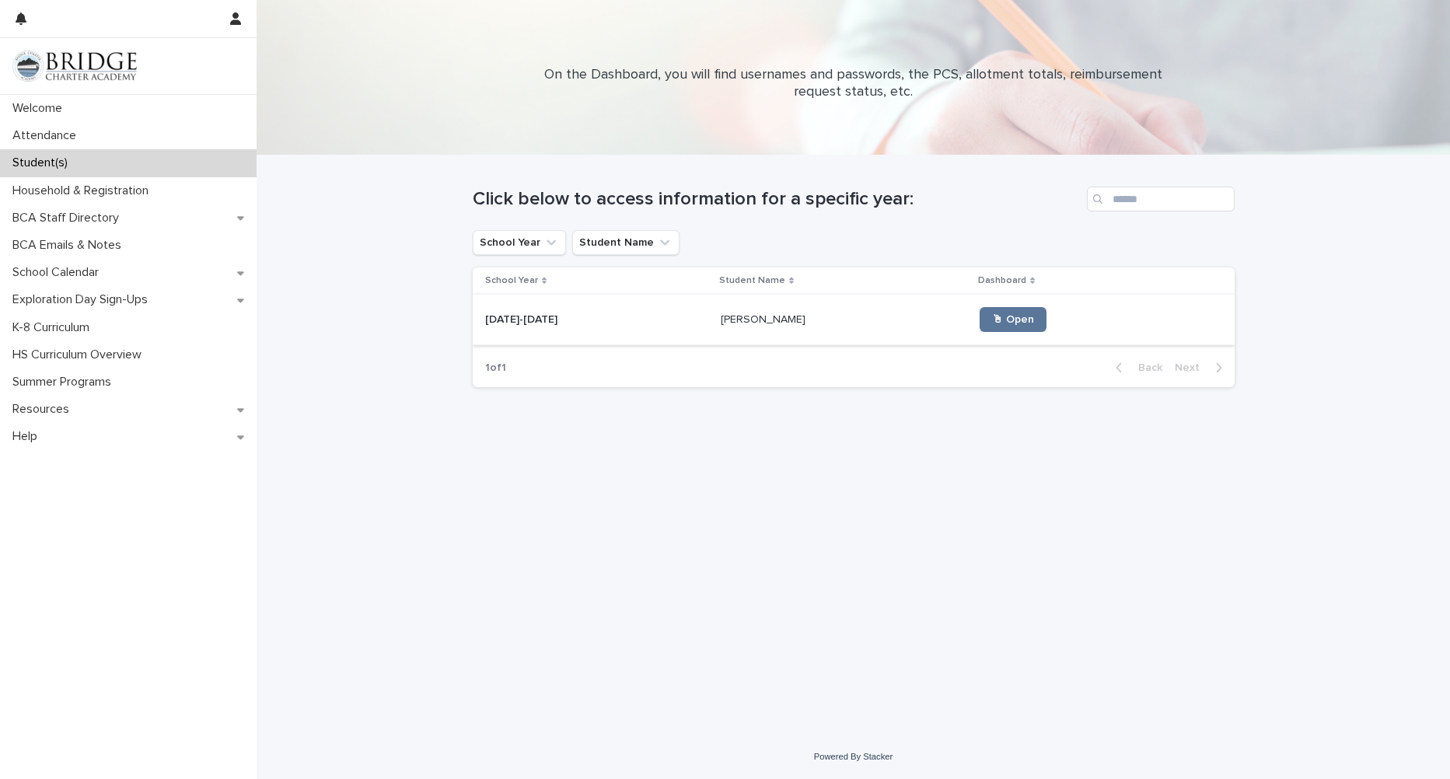  Describe the element at coordinates (28, 436) in the screenshot. I see `p: Help` at that location.